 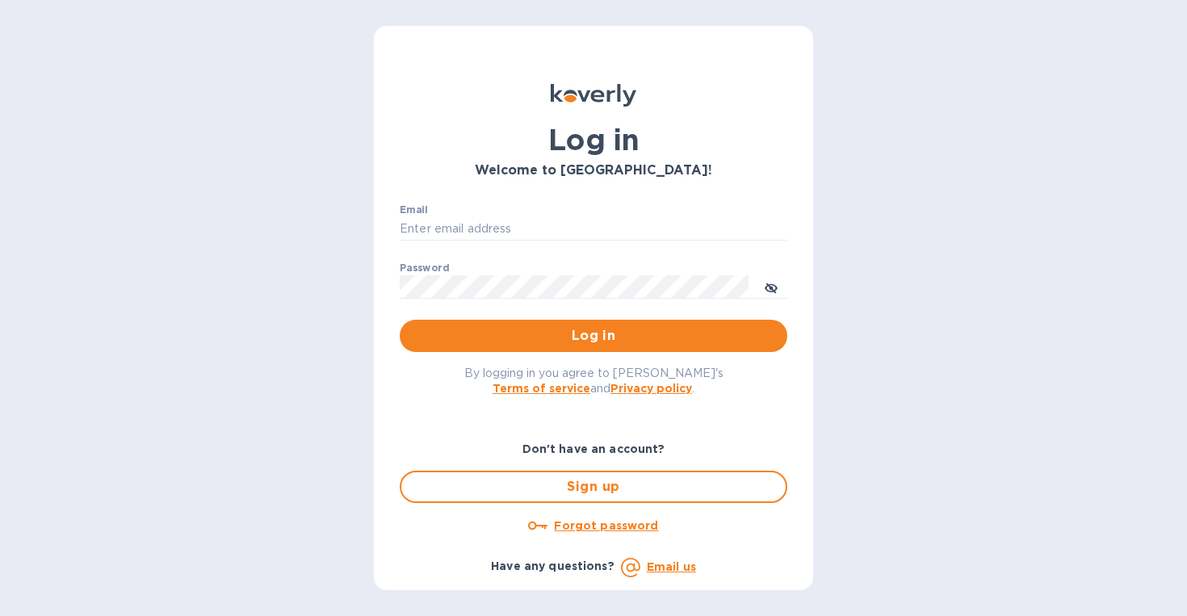 What do you see at coordinates (671, 567) in the screenshot?
I see `b: Email us` at bounding box center [671, 567].